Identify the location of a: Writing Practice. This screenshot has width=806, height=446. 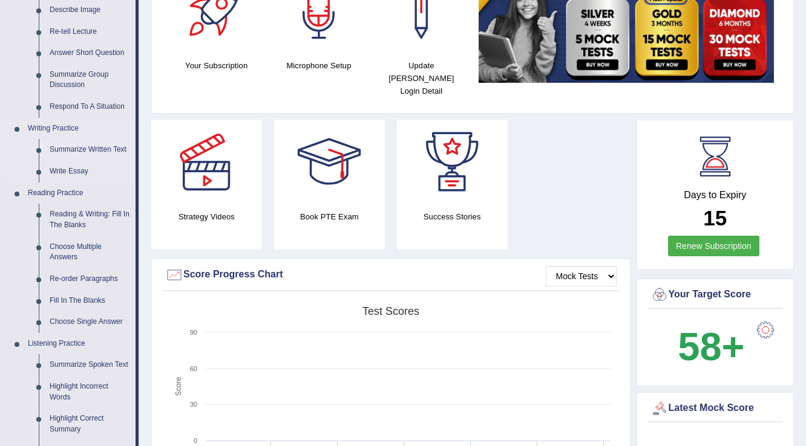
(79, 129).